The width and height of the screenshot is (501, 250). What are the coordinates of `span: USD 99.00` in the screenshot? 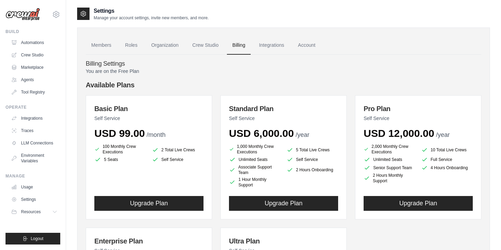 It's located at (120, 133).